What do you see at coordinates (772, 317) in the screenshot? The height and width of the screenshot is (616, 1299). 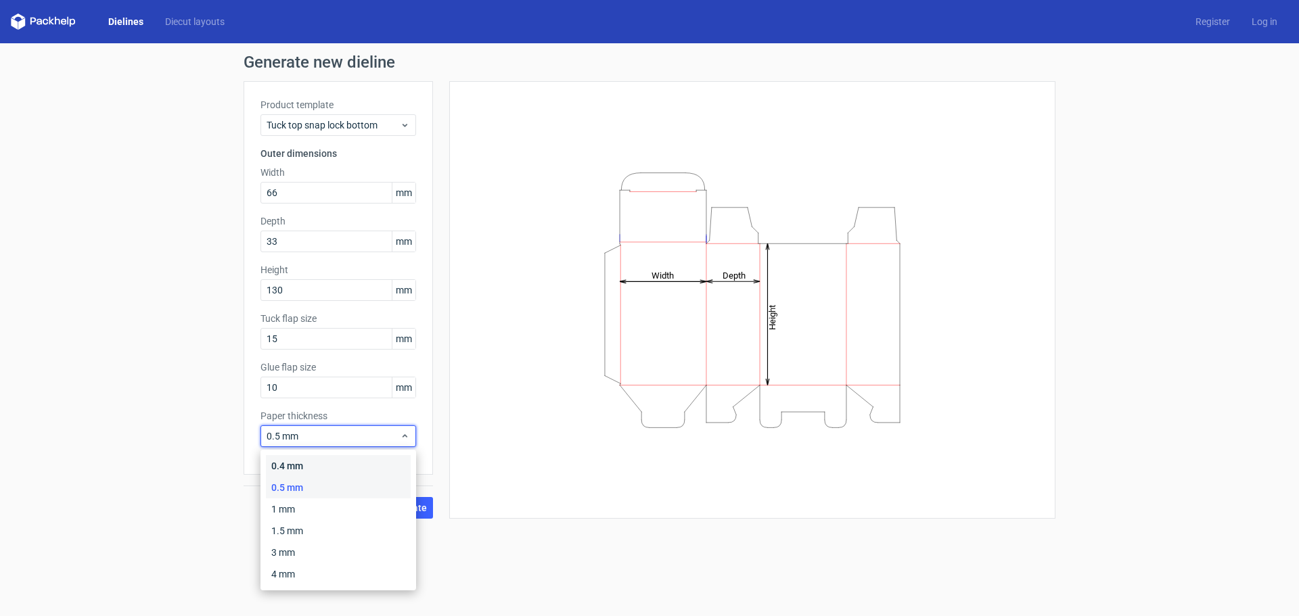 I see `tspan: Height` at bounding box center [772, 317].